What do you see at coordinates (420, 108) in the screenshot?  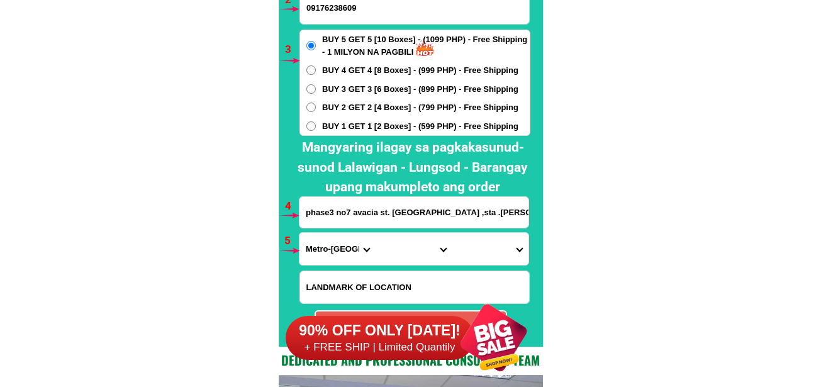 I see `span: BUY 2 GET 2 [4 Boxes] - (799 PHP) - Free Shipping` at bounding box center [420, 108].